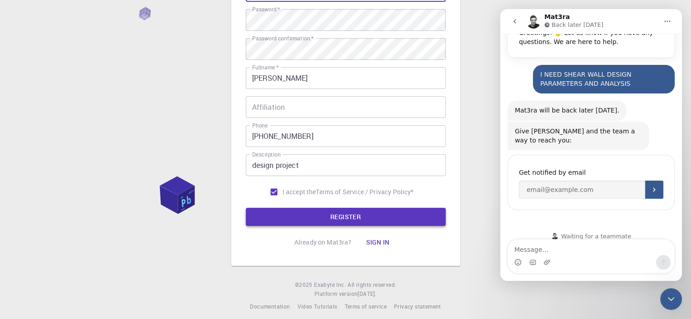 This screenshot has height=319, width=691. I want to click on p: Already on Mat3ra?, so click(323, 243).